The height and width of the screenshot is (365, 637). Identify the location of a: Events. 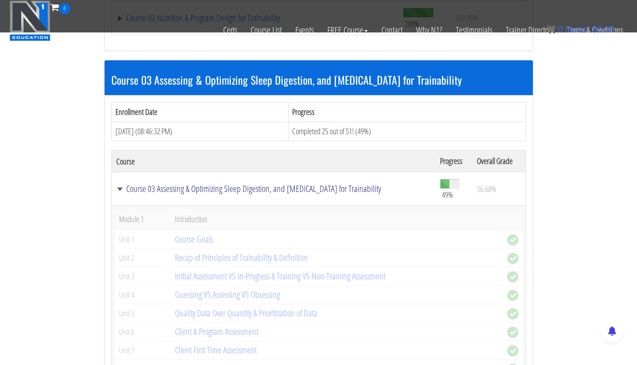
(304, 30).